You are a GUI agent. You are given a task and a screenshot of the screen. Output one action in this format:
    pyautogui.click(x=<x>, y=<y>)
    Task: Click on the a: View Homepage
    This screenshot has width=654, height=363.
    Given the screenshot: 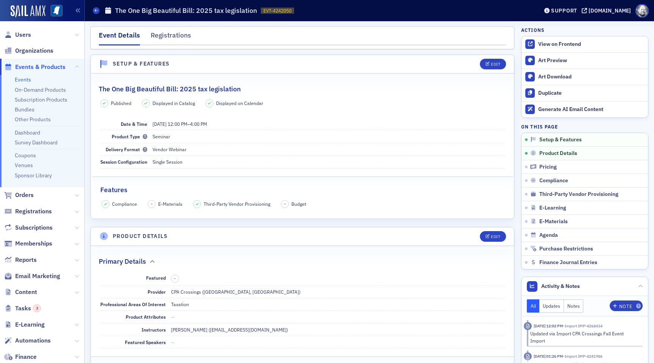 What is the action you would take?
    pyautogui.click(x=54, y=11)
    